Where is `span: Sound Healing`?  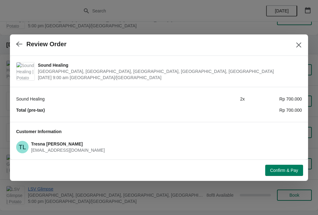
span: Sound Healing is located at coordinates (169, 65).